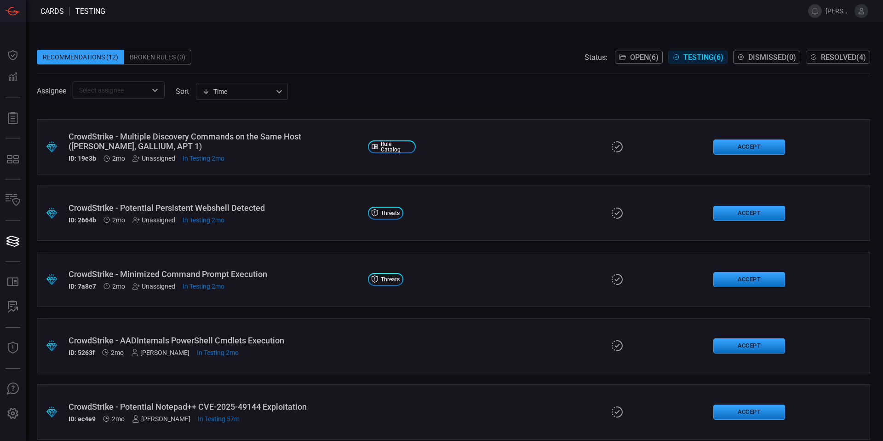  Describe the element at coordinates (118, 419) in the screenshot. I see `span: Jul 01, 2025 8:00 AM` at that location.